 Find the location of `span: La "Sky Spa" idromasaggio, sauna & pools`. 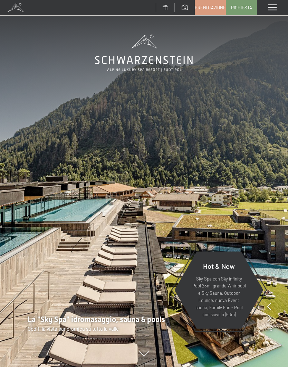

span: La "Sky Spa" idromasaggio, sauna & pools is located at coordinates (96, 319).